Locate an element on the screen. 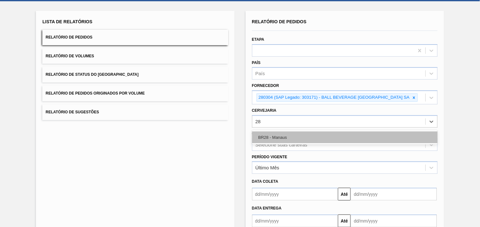 The width and height of the screenshot is (480, 227). label: Etapa is located at coordinates (258, 39).